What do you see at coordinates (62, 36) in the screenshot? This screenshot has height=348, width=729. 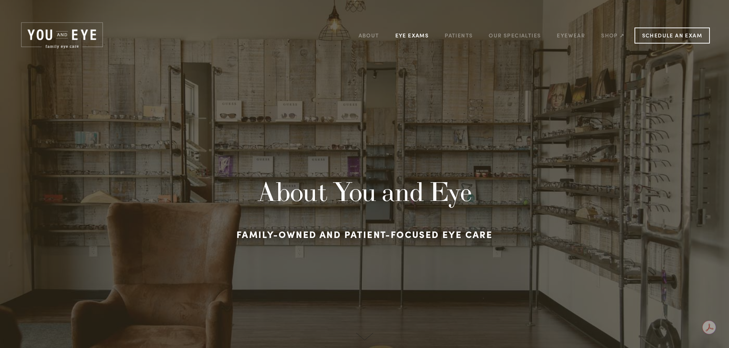 I see `img: Rochester, MN | You and Eye | Family Eye Care` at bounding box center [62, 36].